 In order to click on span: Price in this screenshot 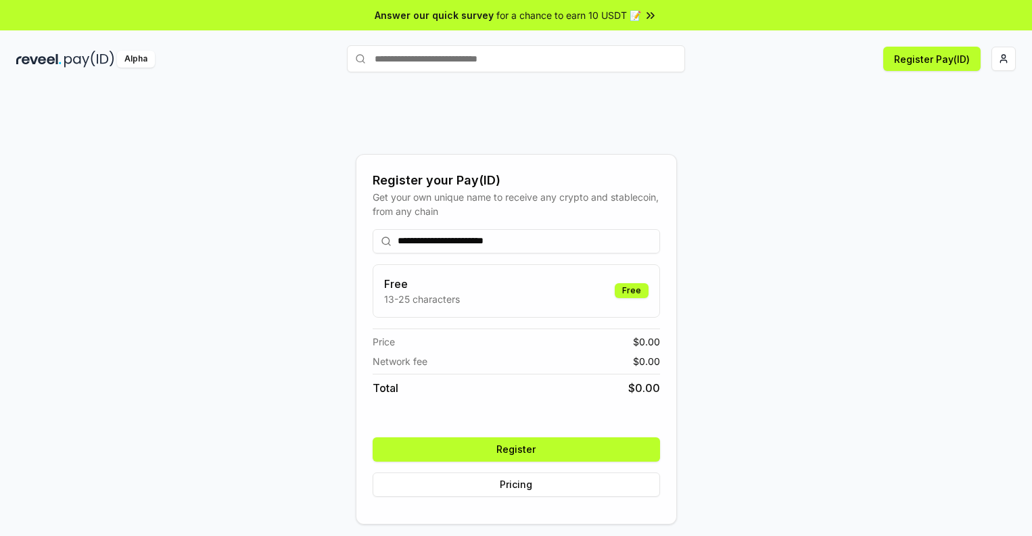, I will do `click(383, 341)`.